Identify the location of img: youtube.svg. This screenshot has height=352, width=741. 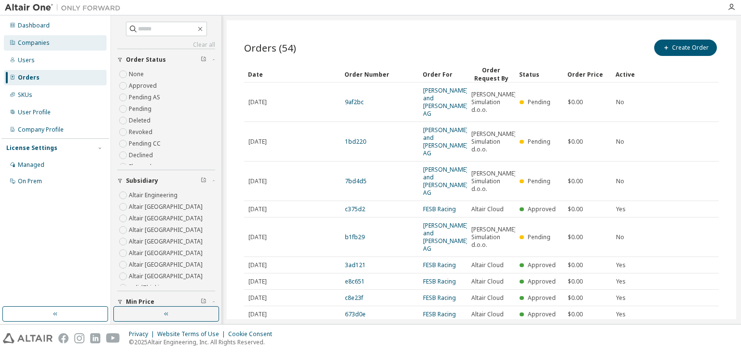
(113, 338).